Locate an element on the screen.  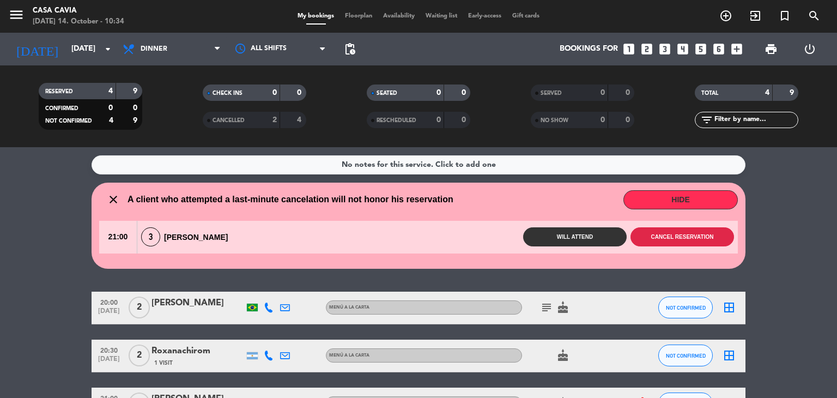
strong: 2 is located at coordinates (275, 120).